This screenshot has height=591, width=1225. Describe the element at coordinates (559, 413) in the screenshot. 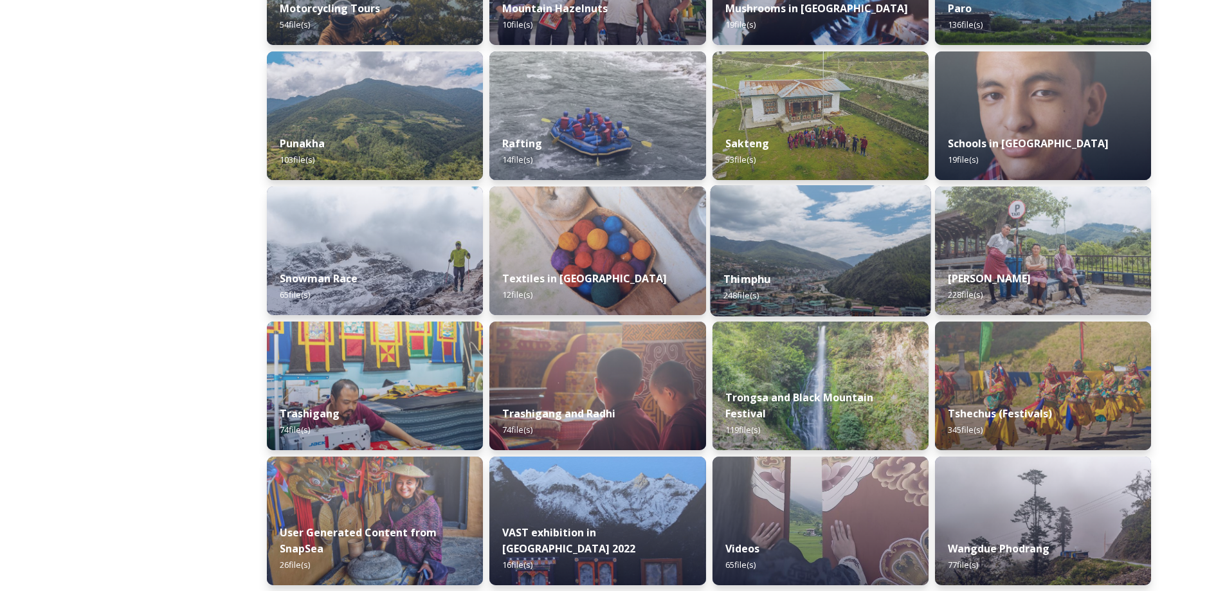

I see `strong: Trashigang and Radhi` at that location.